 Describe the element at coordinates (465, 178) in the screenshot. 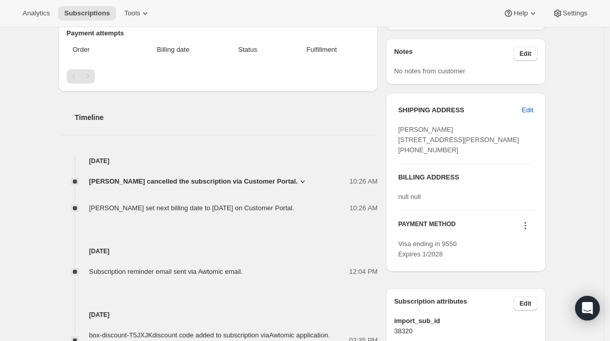

I see `h3: BILLING ADDRESS` at that location.